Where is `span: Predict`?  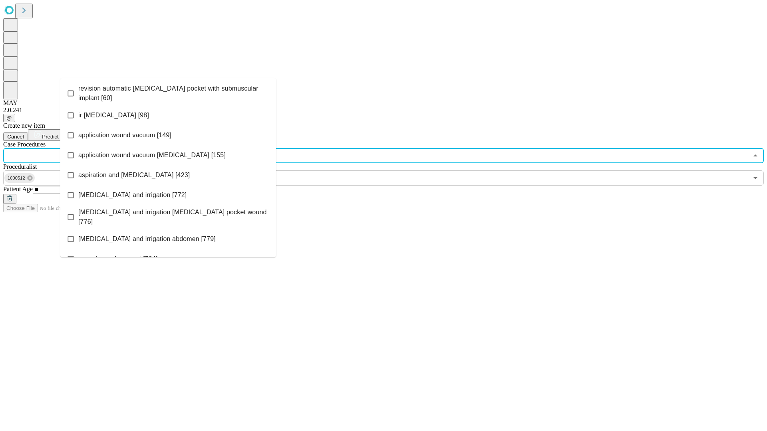 span: Predict is located at coordinates (50, 137).